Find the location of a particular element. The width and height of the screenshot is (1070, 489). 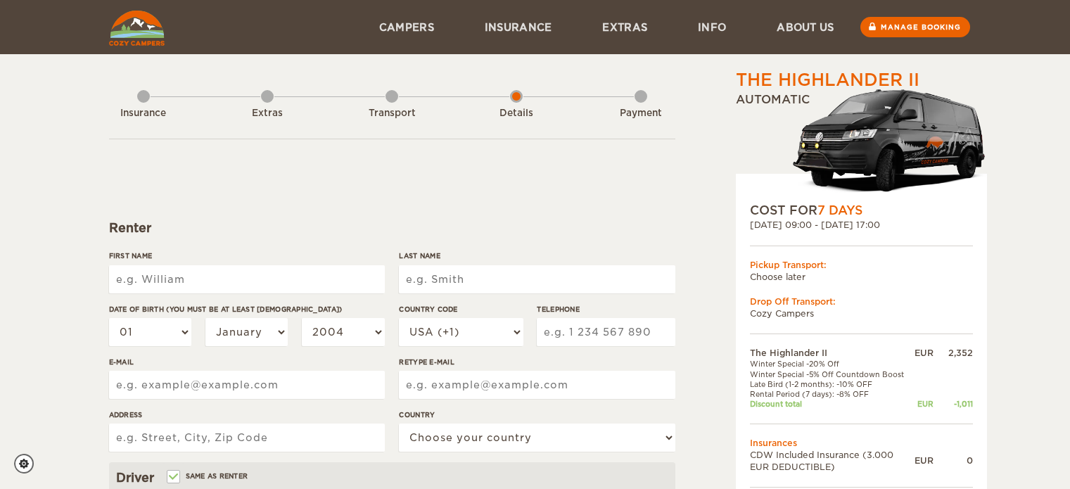

label: Telephone is located at coordinates (606, 309).